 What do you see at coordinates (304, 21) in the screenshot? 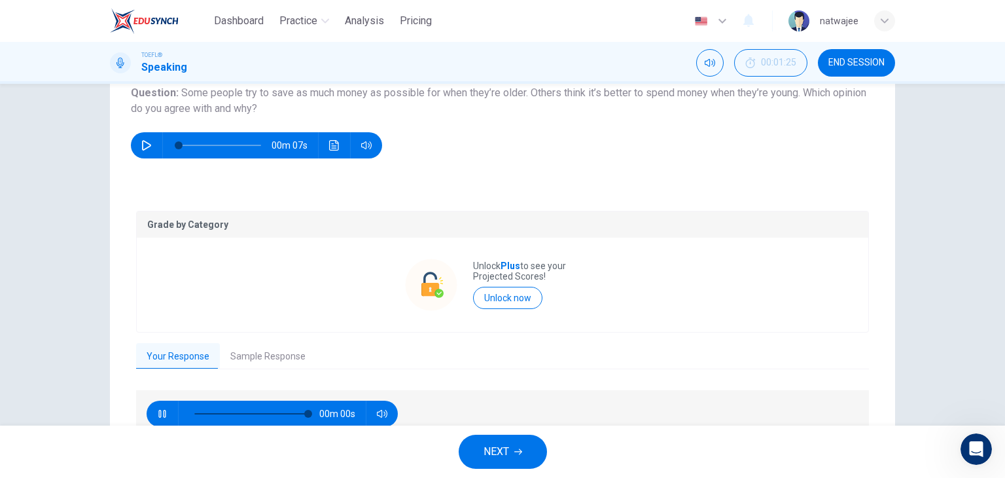
I see `button: Practice` at bounding box center [304, 21].